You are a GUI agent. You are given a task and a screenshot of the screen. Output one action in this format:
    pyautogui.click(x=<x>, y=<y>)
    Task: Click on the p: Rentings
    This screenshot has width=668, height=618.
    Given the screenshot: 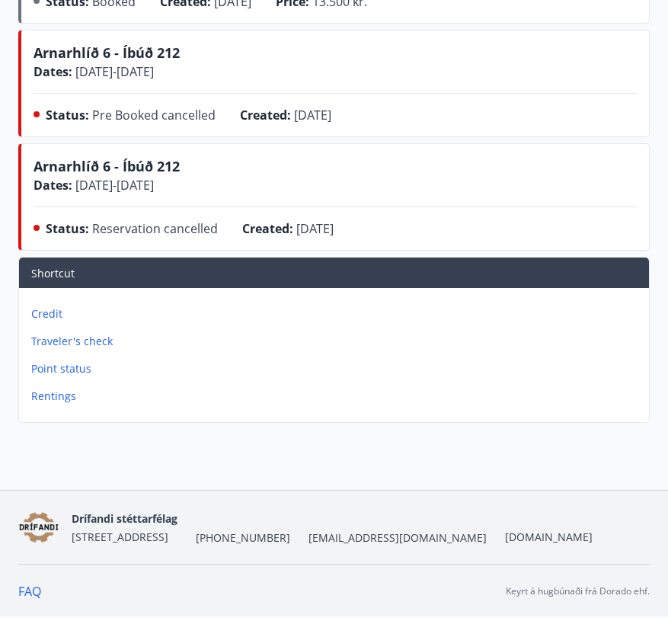 What is the action you would take?
    pyautogui.click(x=337, y=396)
    